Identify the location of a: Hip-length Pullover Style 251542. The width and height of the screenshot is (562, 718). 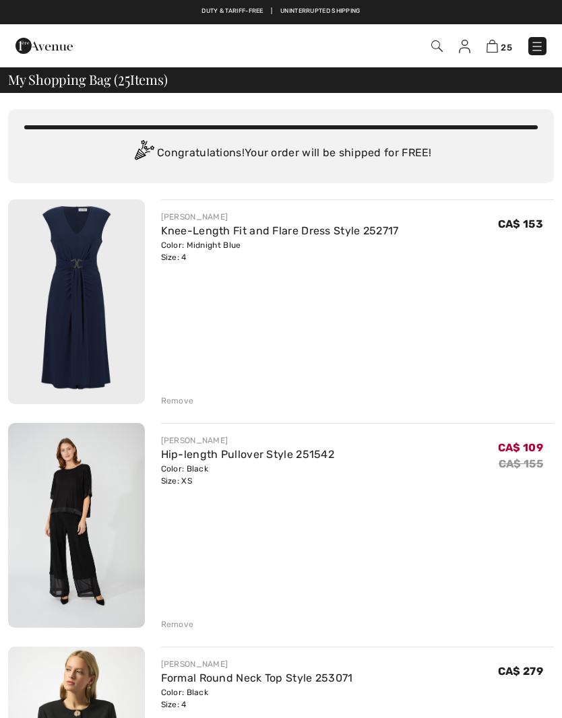
(248, 454).